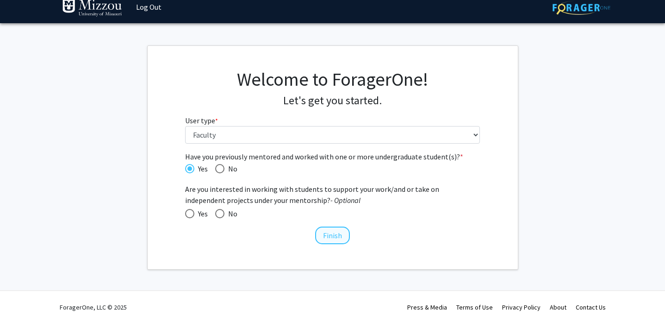 This screenshot has height=323, width=665. What do you see at coordinates (201, 120) in the screenshot?
I see `label: User type` at bounding box center [201, 120].